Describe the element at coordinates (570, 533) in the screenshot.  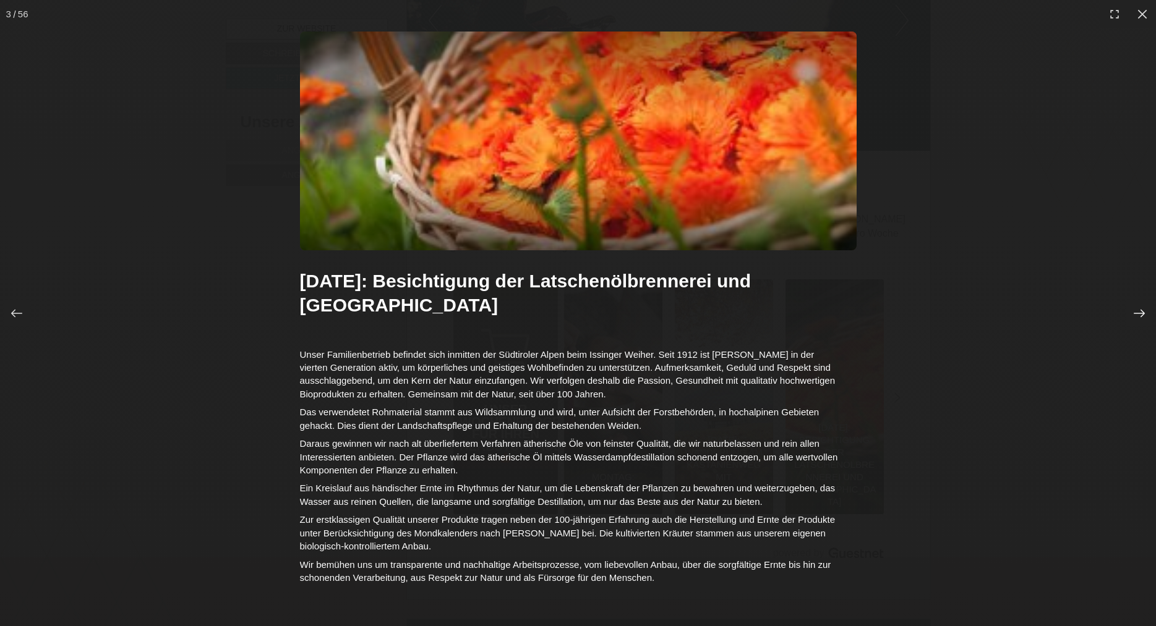
I see `p: Zur erstklassigen Qualität unserer Produkte tragen neben der 100-jährigen Erfahrung auch die Hers...` at that location.